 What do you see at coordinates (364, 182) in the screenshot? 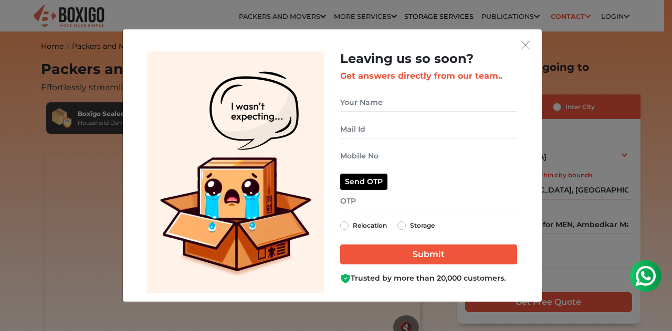
I see `button: Send OTP` at bounding box center [364, 182].